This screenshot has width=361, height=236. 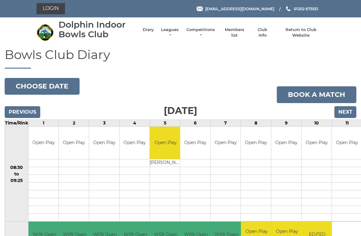 I want to click on td: 3, so click(x=104, y=123).